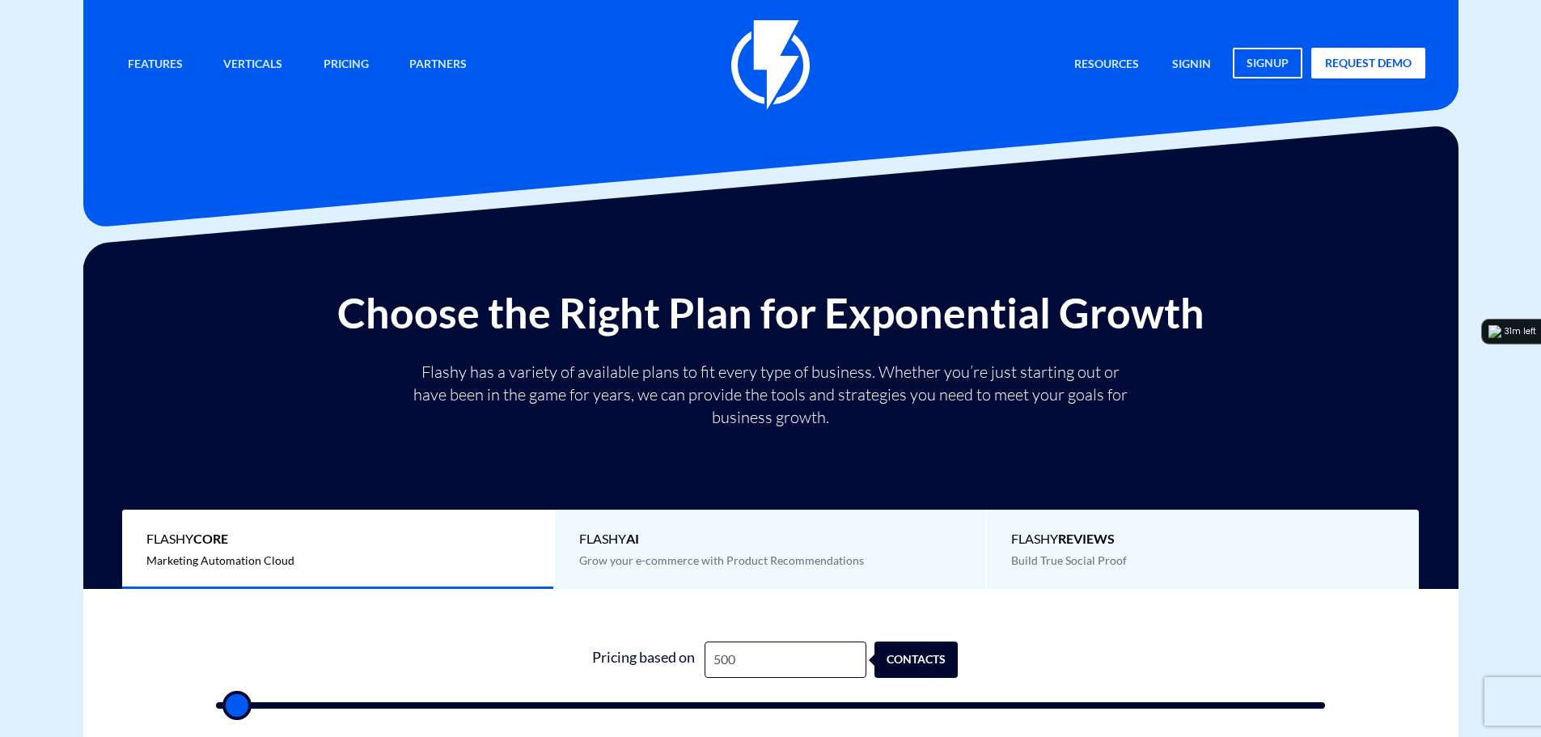 This screenshot has height=737, width=1541. What do you see at coordinates (1268, 63) in the screenshot?
I see `a: signup` at bounding box center [1268, 63].